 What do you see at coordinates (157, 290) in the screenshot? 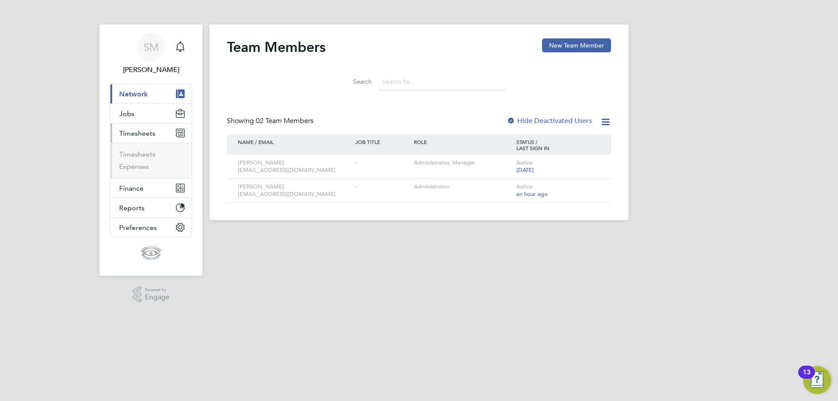
I see `span: Powered by` at bounding box center [157, 290].